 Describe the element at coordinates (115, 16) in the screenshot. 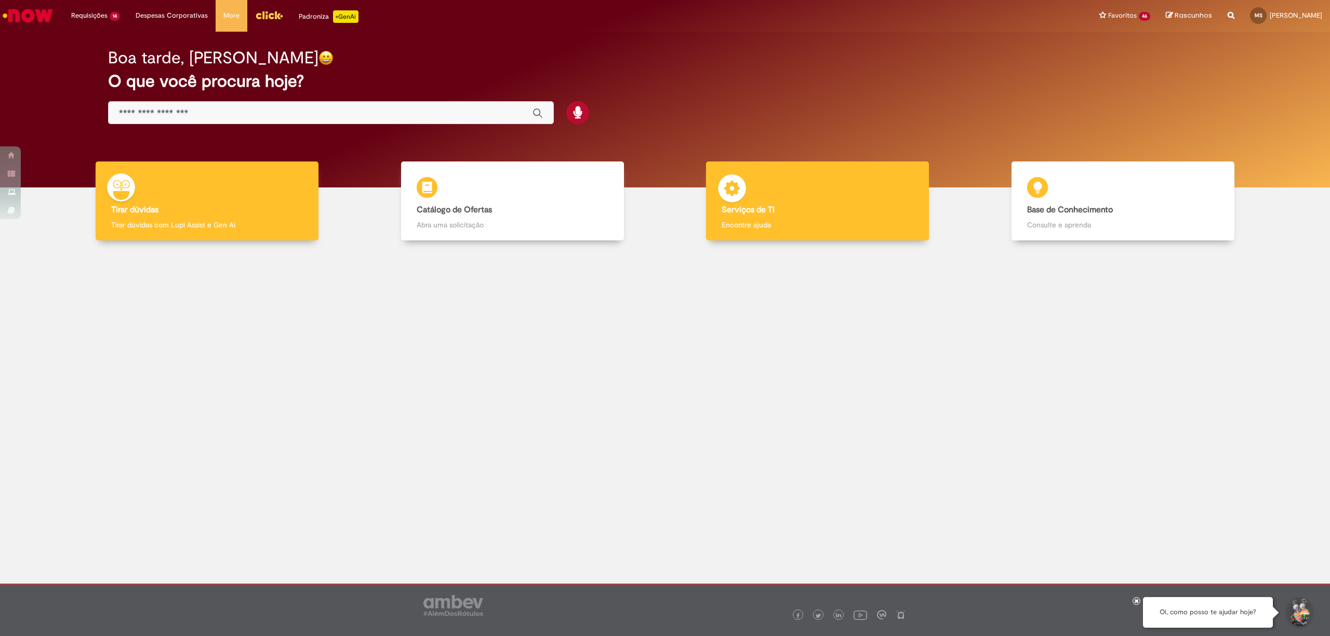

I see `span: 14` at that location.